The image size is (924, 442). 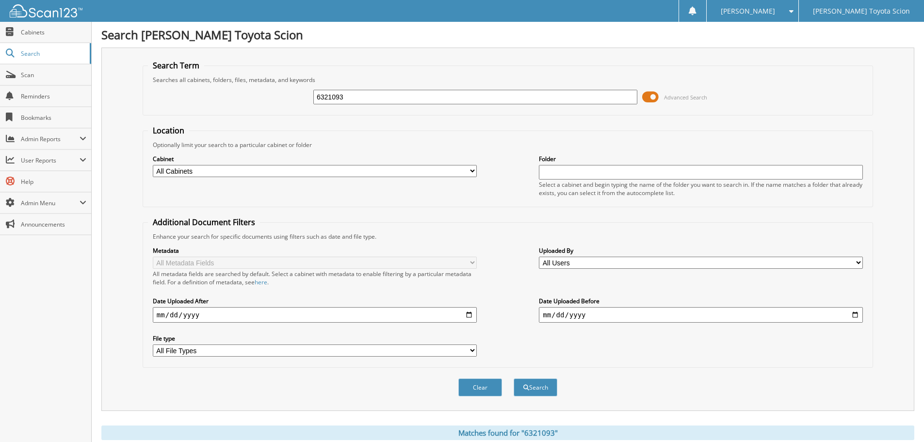 I want to click on input: end, so click(x=701, y=315).